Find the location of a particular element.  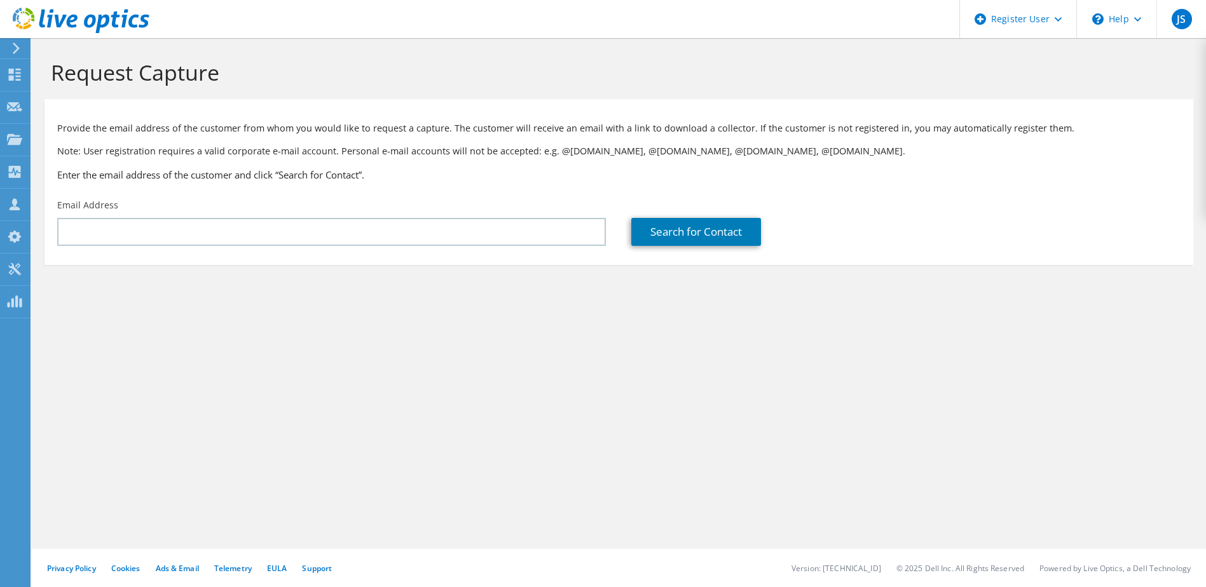

a: Privacy Policy is located at coordinates (71, 568).